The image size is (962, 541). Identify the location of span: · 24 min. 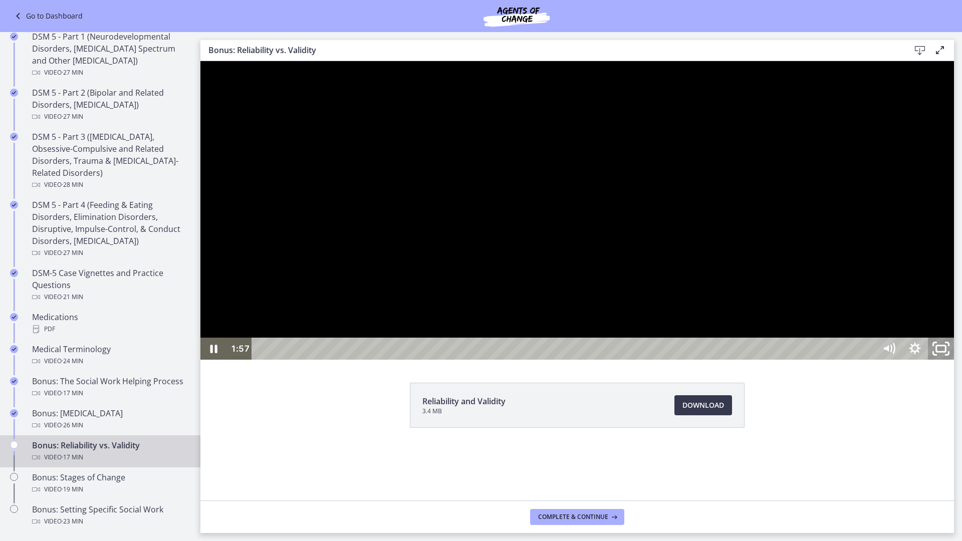
(72, 361).